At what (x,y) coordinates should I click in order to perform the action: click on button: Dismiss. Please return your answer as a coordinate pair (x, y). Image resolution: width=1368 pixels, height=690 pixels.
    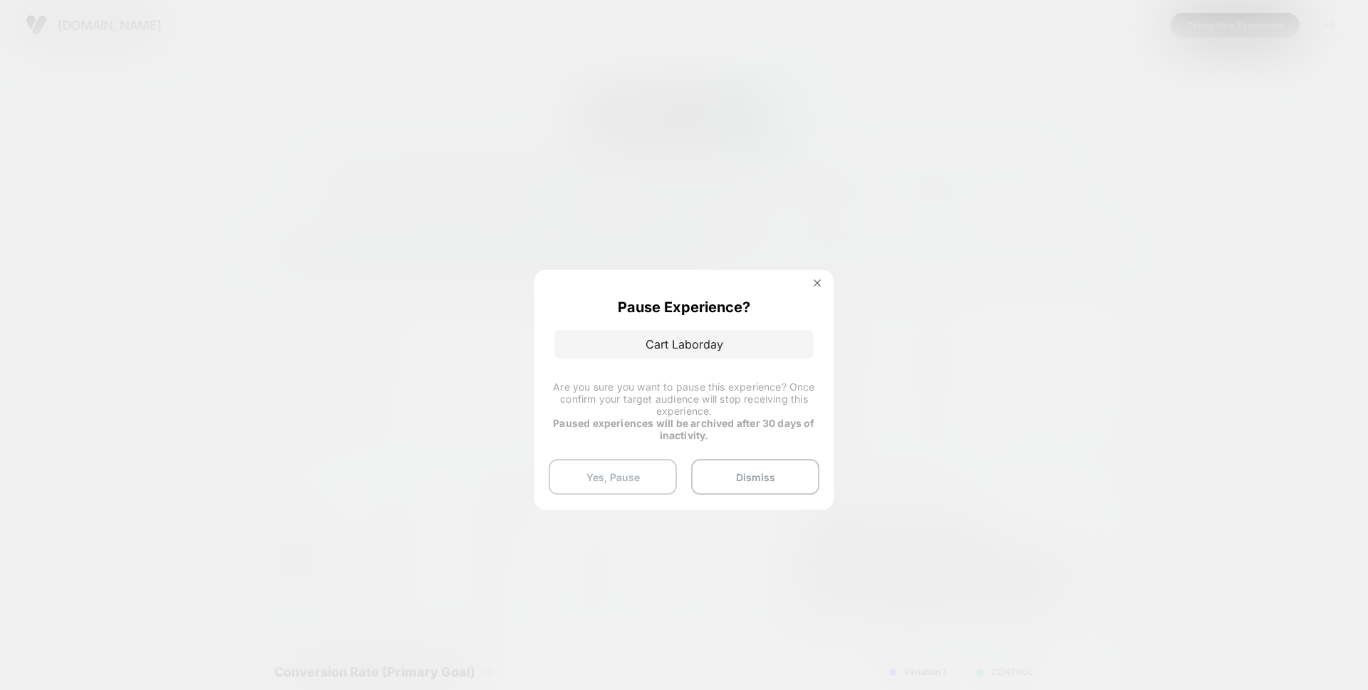
    Looking at the image, I should click on (755, 477).